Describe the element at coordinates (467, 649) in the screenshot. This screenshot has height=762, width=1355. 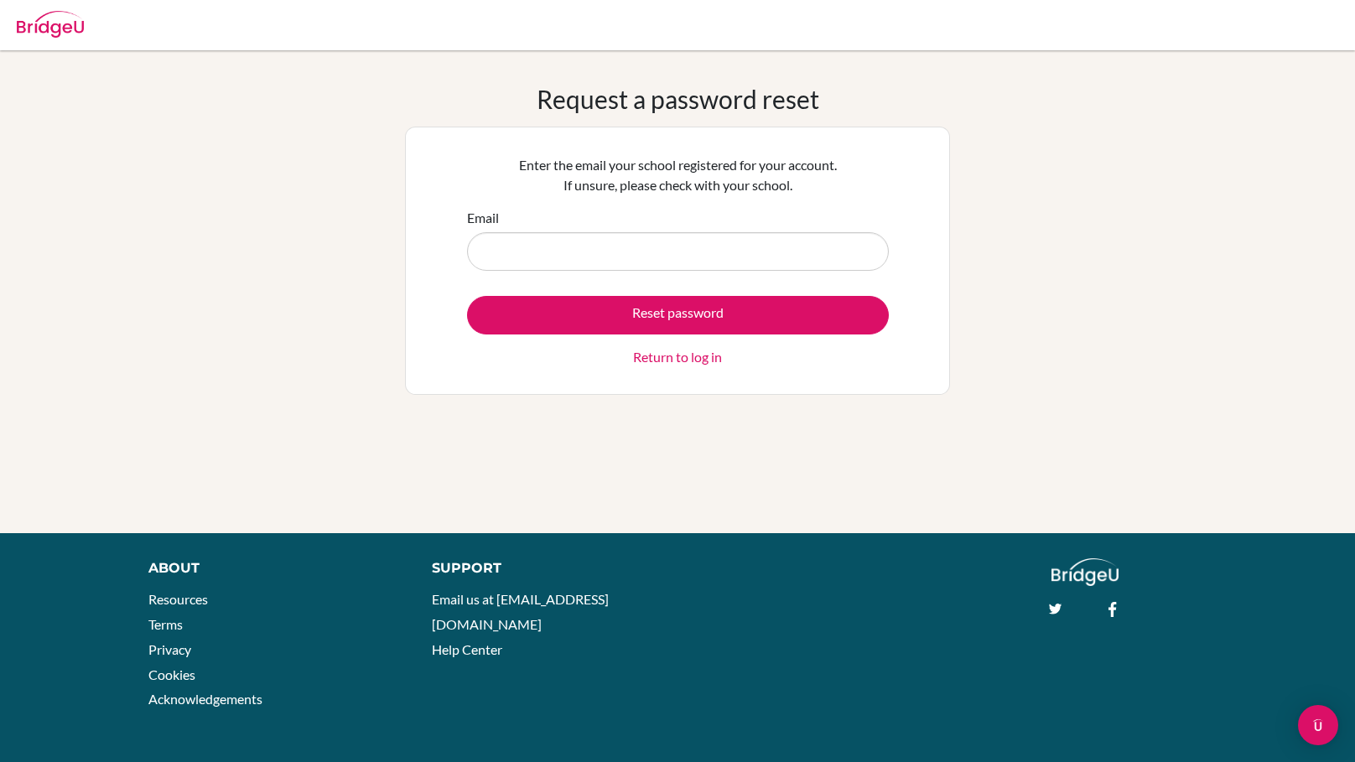
I see `a: Help Center` at that location.